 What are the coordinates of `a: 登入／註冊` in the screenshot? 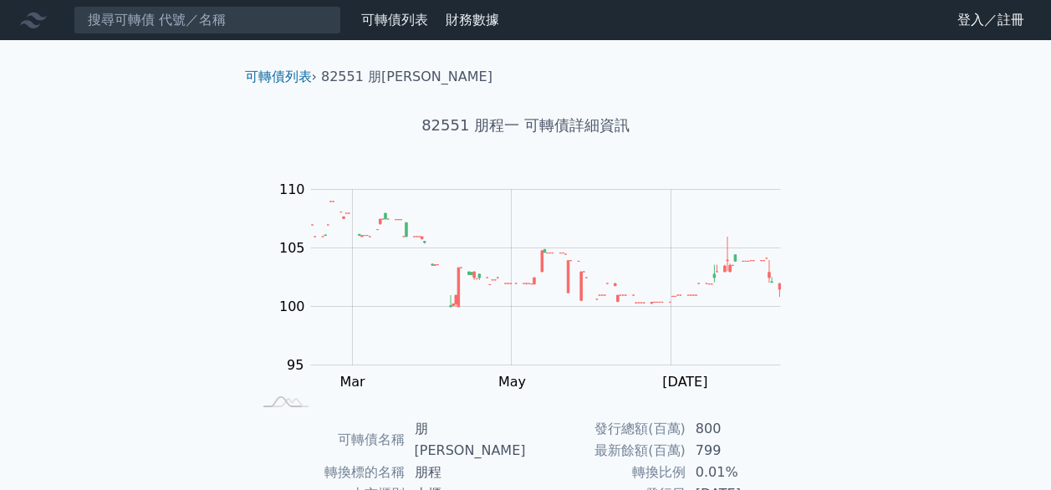 It's located at (991, 20).